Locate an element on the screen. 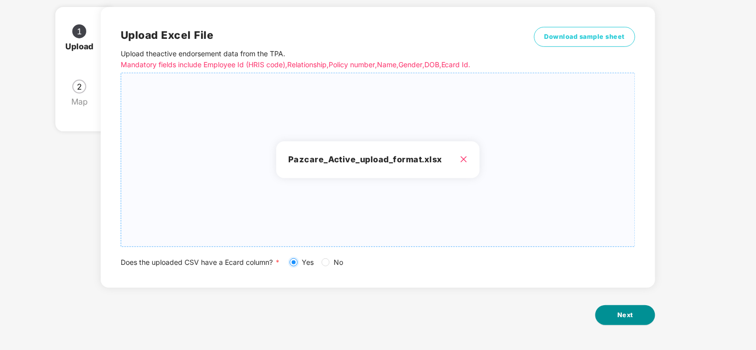 This screenshot has height=350, width=756. p: Upload the active endorsement data from the TPA . is located at coordinates (314, 59).